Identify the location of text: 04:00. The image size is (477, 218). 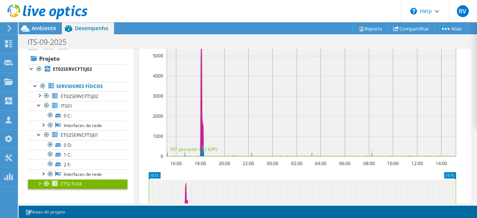
(320, 163).